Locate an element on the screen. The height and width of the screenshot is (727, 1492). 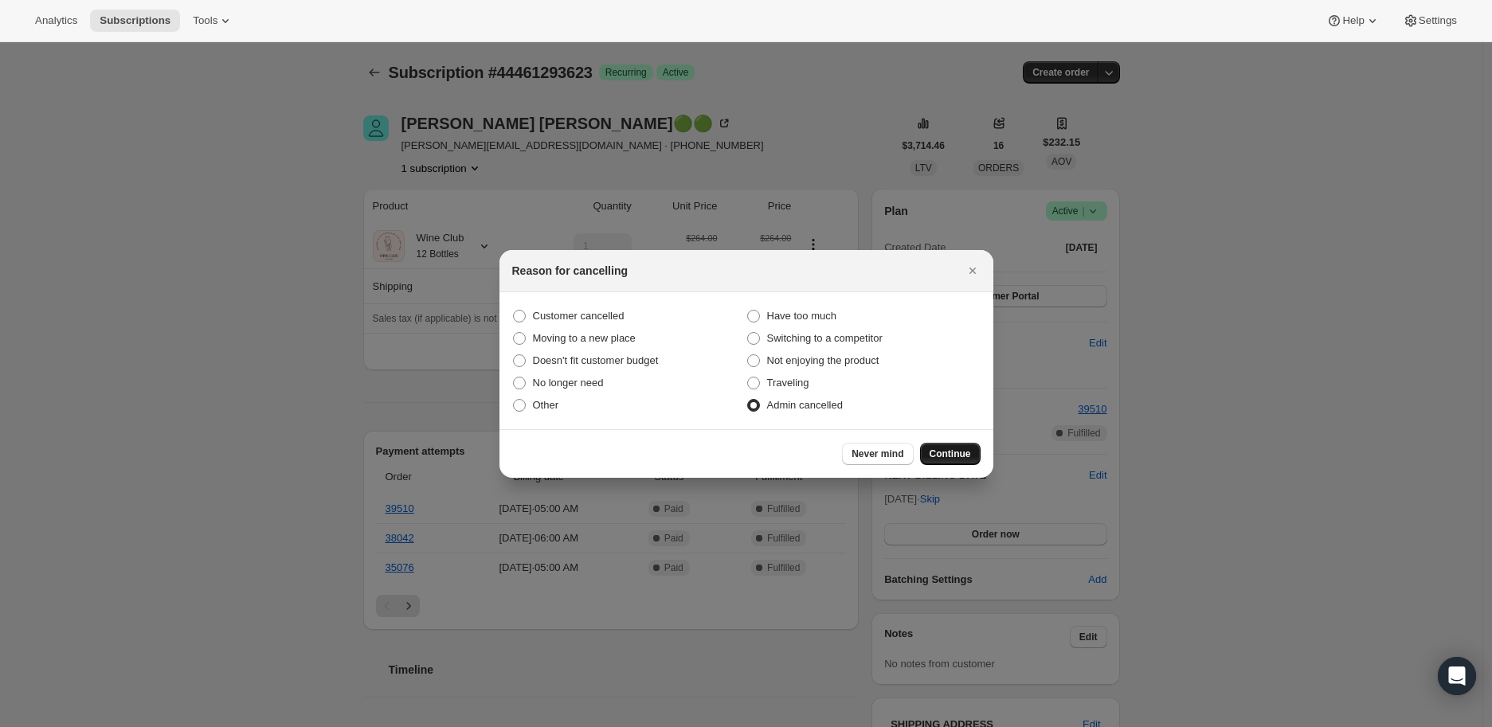
button: Settings is located at coordinates (1429, 21).